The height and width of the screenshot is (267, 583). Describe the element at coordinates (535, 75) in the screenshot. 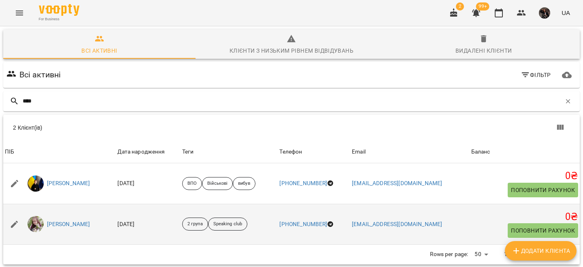

I see `span: Фільтр` at that location.